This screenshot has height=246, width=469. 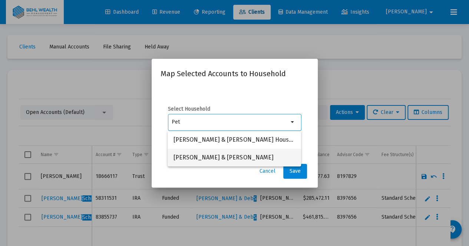 What do you see at coordinates (267, 171) in the screenshot?
I see `span: Cancel` at bounding box center [267, 171].